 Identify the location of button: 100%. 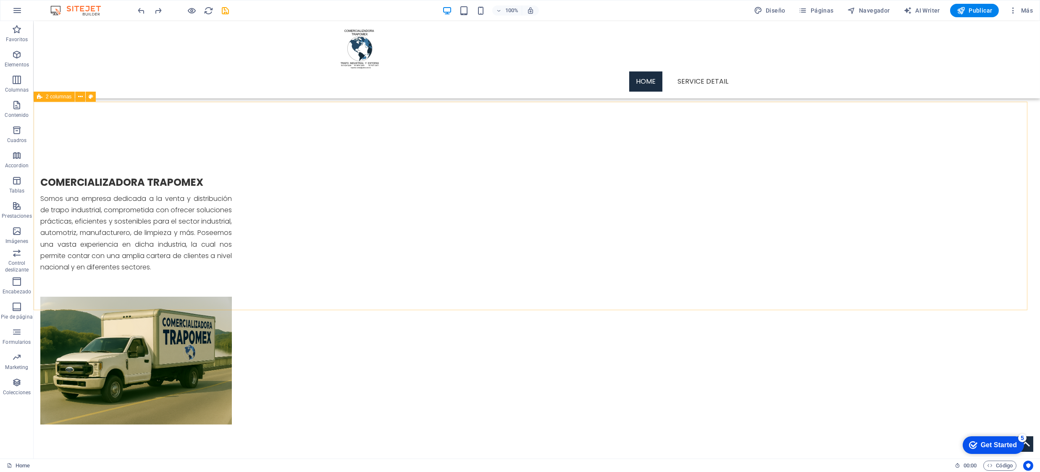
(507, 11).